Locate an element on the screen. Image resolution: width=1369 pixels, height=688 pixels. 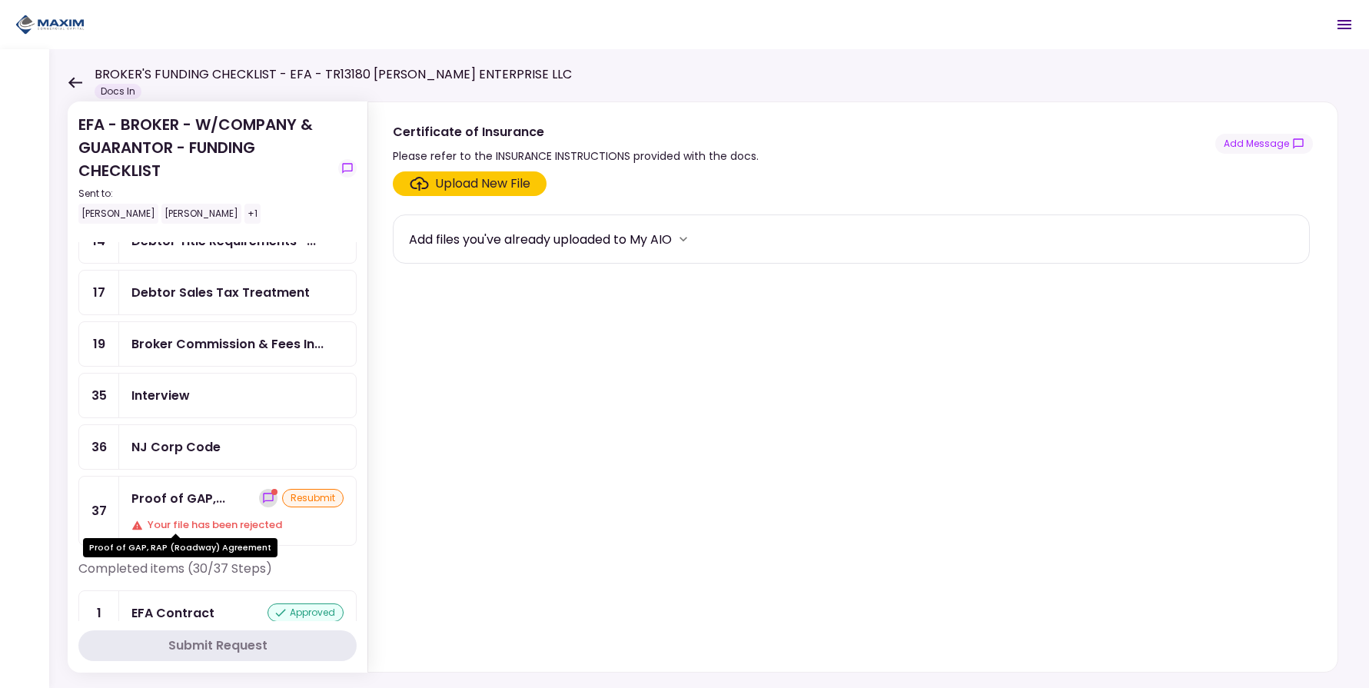
div: Submit Request is located at coordinates (217, 646).